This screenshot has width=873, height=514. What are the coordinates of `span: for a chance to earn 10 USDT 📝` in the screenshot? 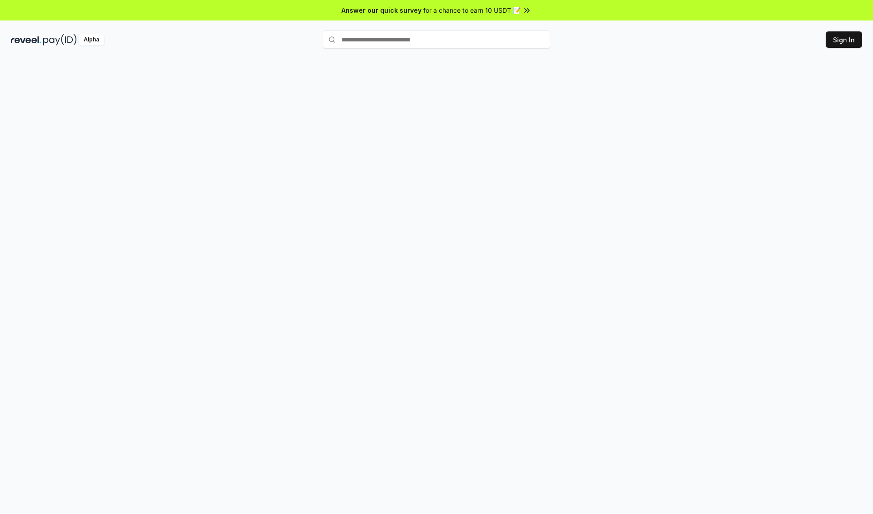 It's located at (472, 10).